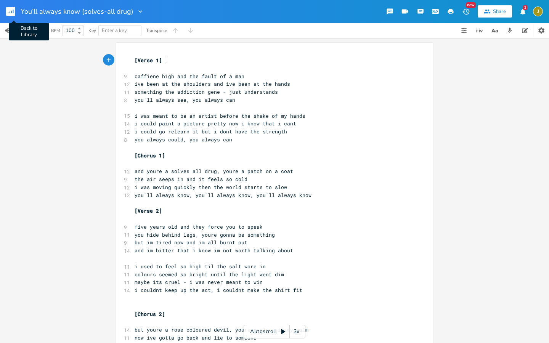 The width and height of the screenshot is (549, 343). Describe the element at coordinates (297, 332) in the screenshot. I see `div: 3x` at that location.